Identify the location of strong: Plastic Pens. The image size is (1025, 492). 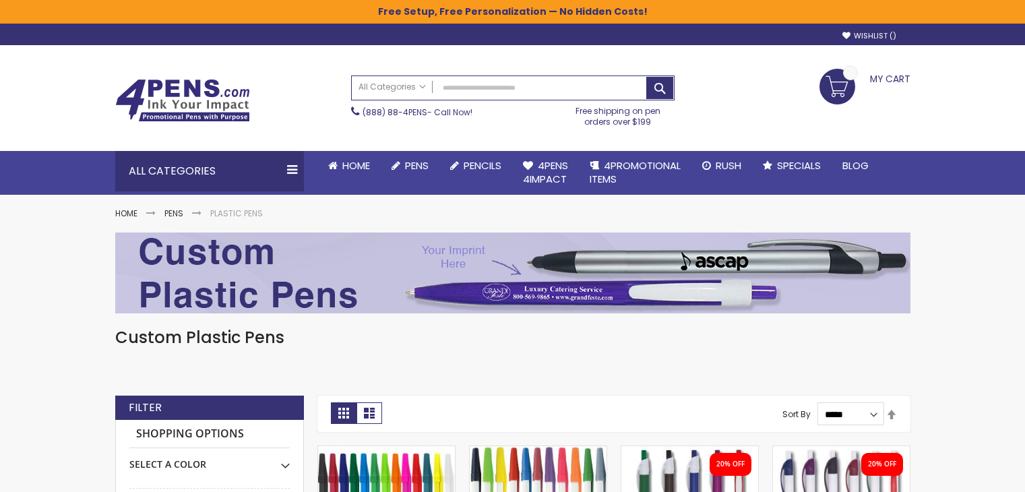
(236, 213).